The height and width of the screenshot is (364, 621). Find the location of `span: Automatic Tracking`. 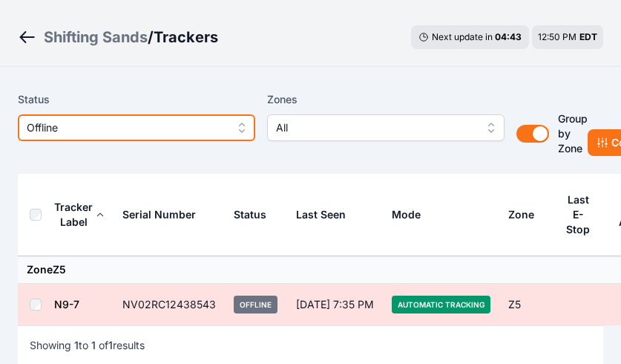

span: Automatic Tracking is located at coordinates (441, 304).